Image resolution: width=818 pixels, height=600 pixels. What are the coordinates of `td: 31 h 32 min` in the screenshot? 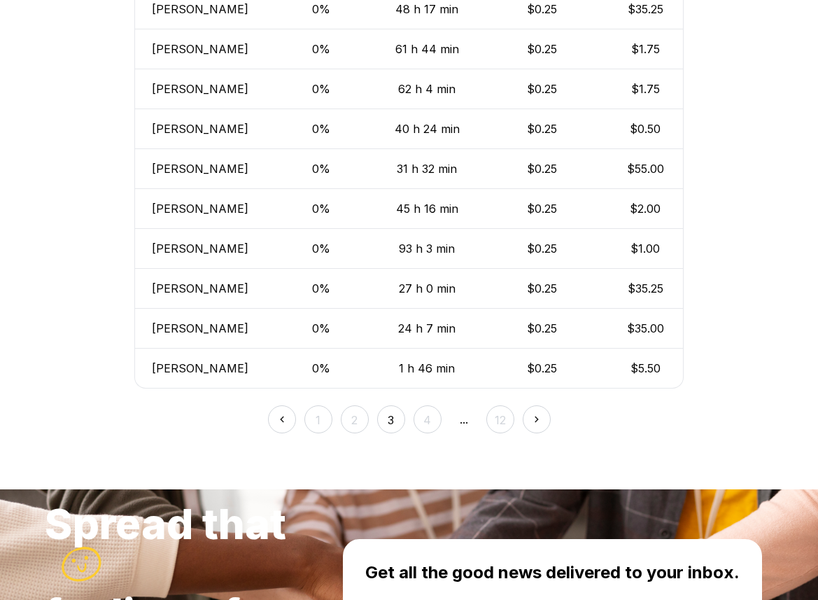 It's located at (427, 168).